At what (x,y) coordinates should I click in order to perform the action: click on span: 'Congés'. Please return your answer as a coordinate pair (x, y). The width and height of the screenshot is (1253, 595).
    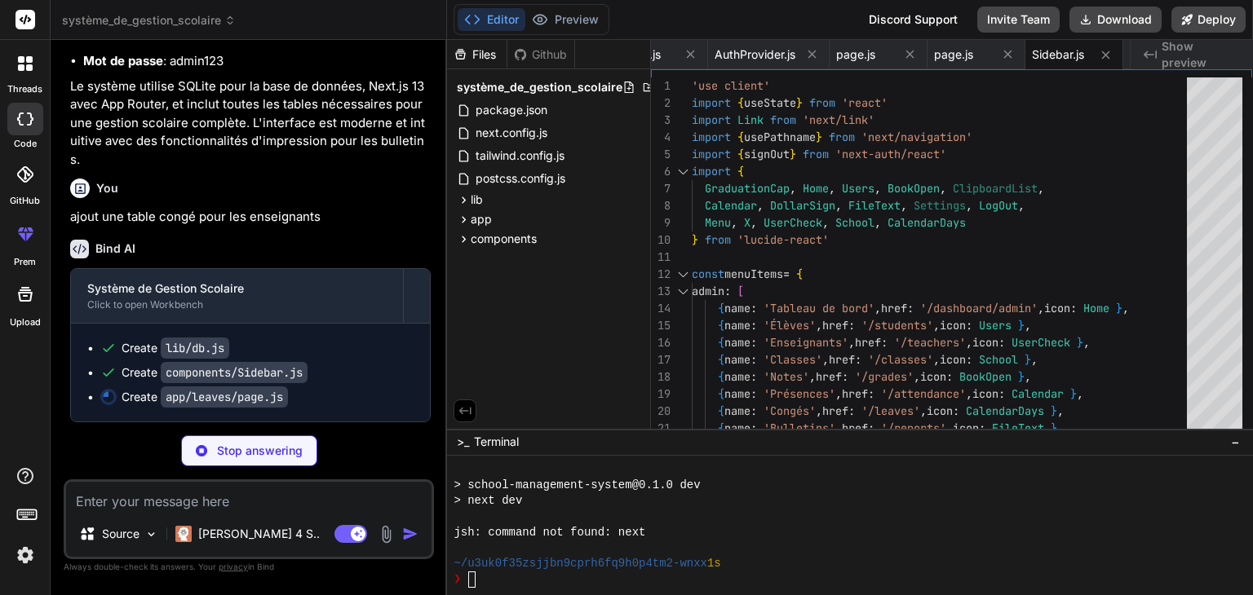
    Looking at the image, I should click on (789, 411).